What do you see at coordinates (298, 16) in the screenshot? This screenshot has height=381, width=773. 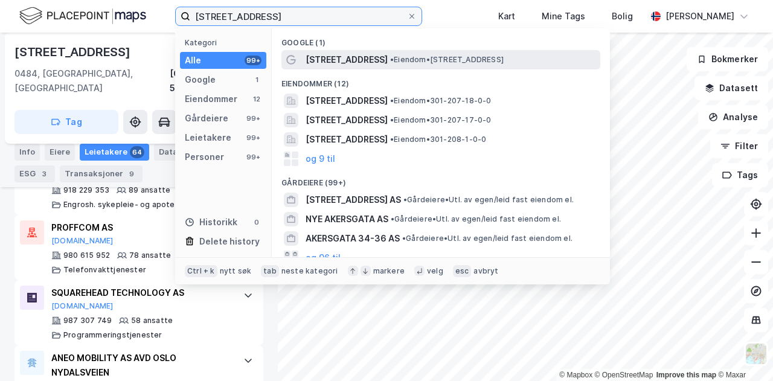 I see `input: Søk på adresse, matrikkel, gårdeiere, leietakere eller personer` at bounding box center [298, 16].